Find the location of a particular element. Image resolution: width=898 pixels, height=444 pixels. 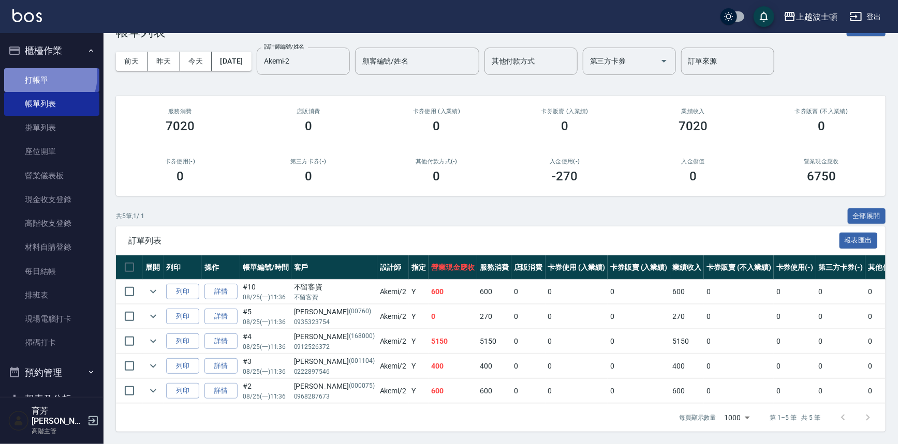

th: 設計師 is located at coordinates (393, 267).